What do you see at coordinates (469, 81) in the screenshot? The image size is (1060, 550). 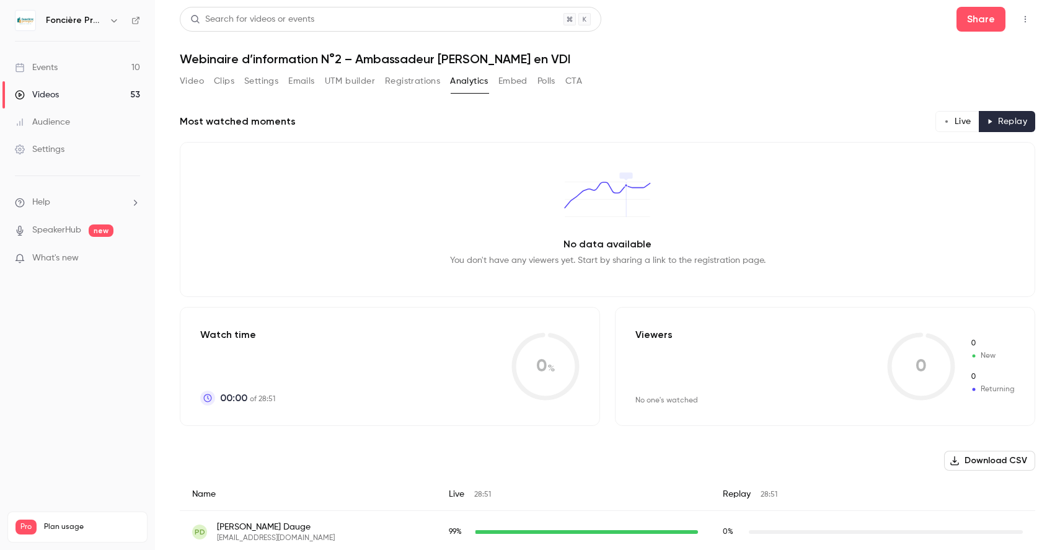 I see `button: Analytics` at bounding box center [469, 81].